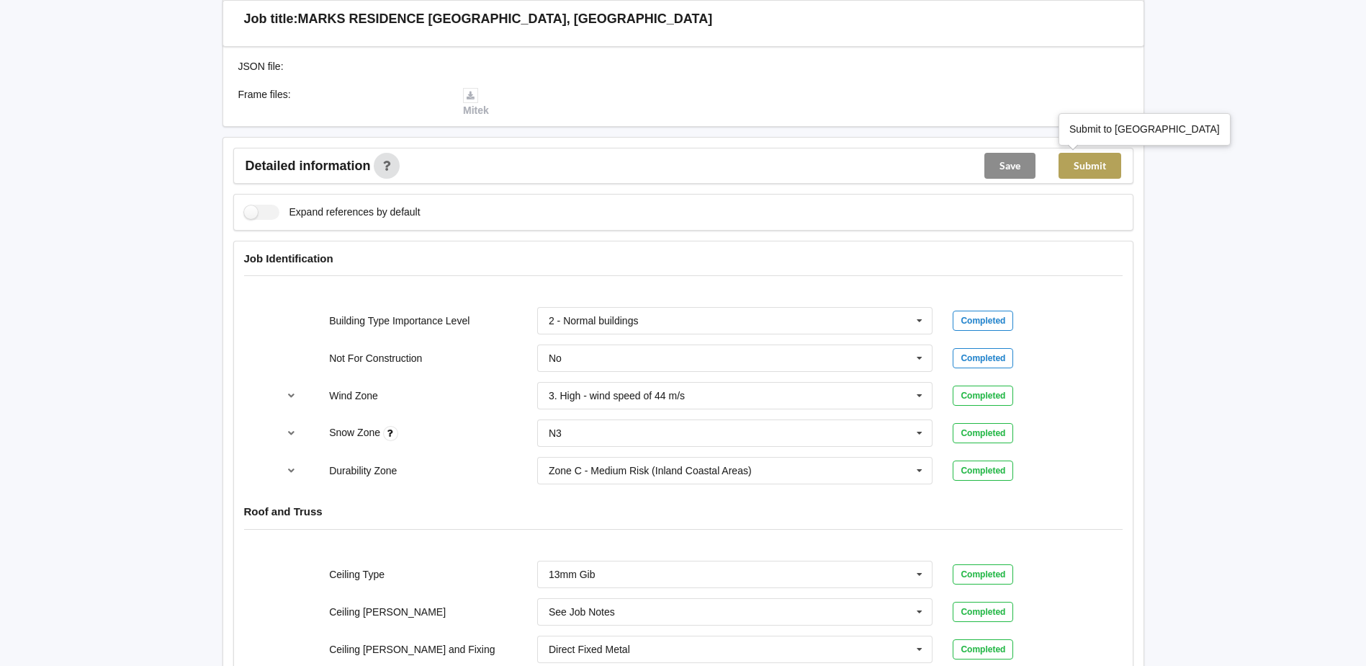  What do you see at coordinates (356, 432) in the screenshot?
I see `label: Snow Zone` at bounding box center [356, 432].